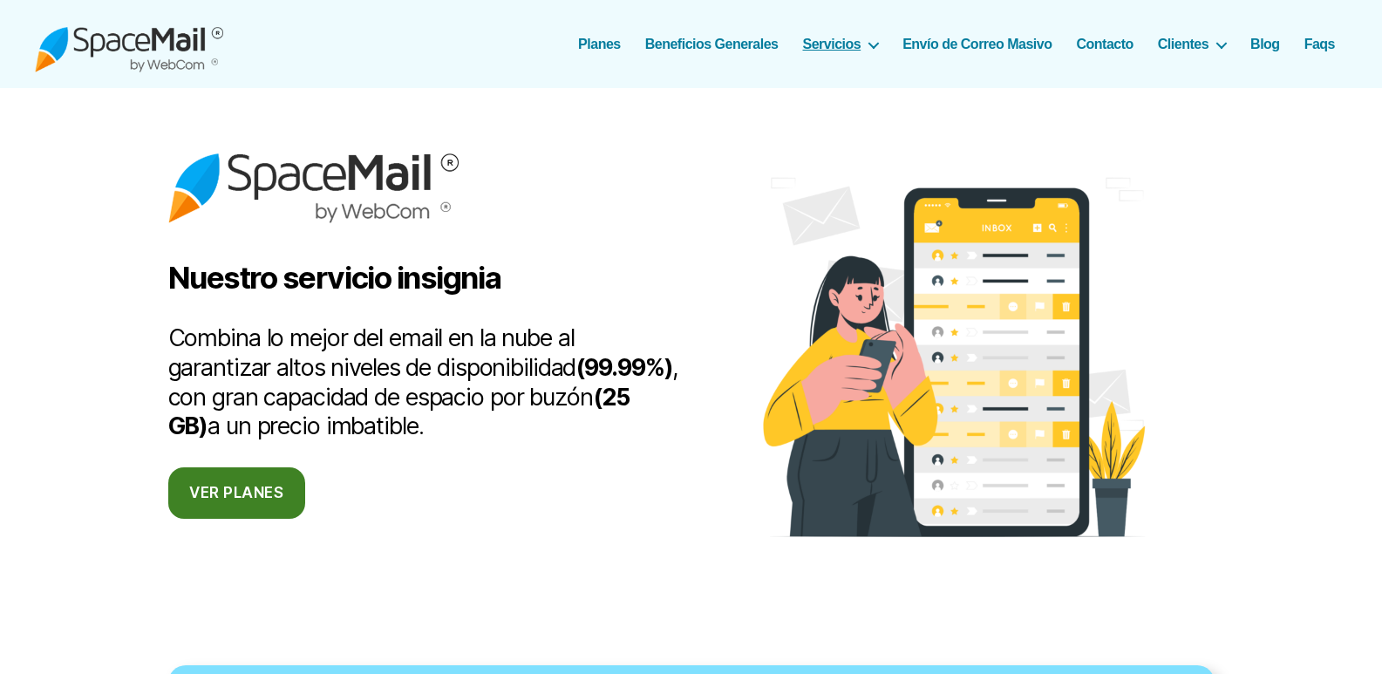 This screenshot has height=674, width=1382. What do you see at coordinates (1319, 44) in the screenshot?
I see `a: Faqs` at bounding box center [1319, 44].